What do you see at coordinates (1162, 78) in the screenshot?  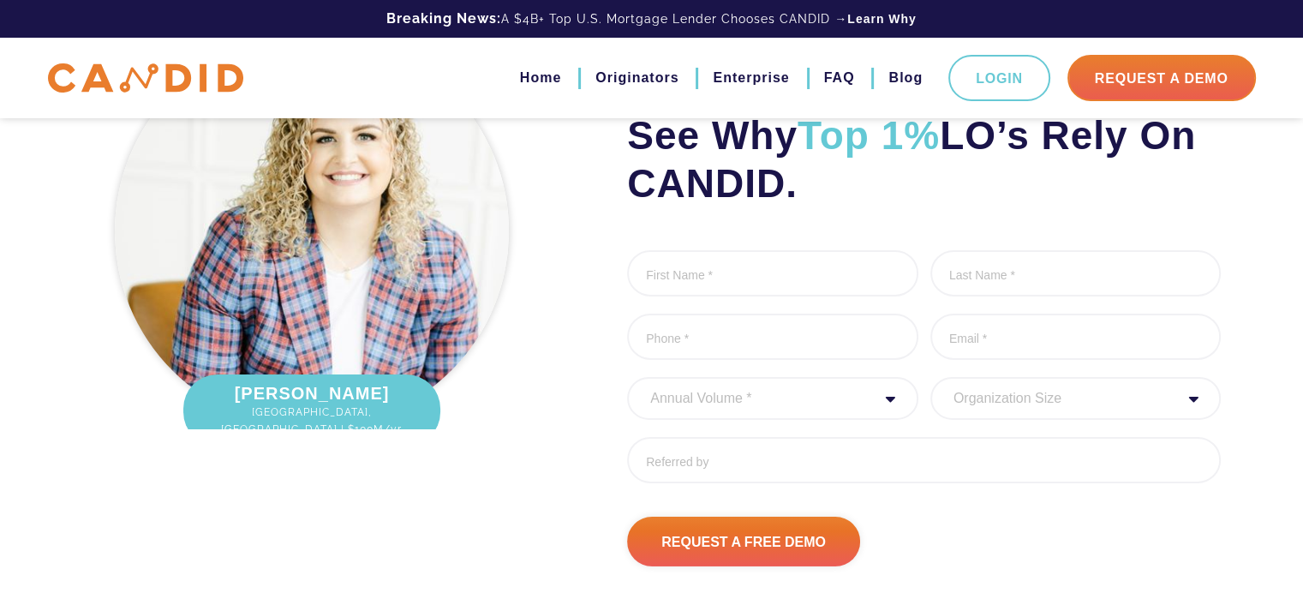 I see `a: Request A Demo` at bounding box center [1162, 78].